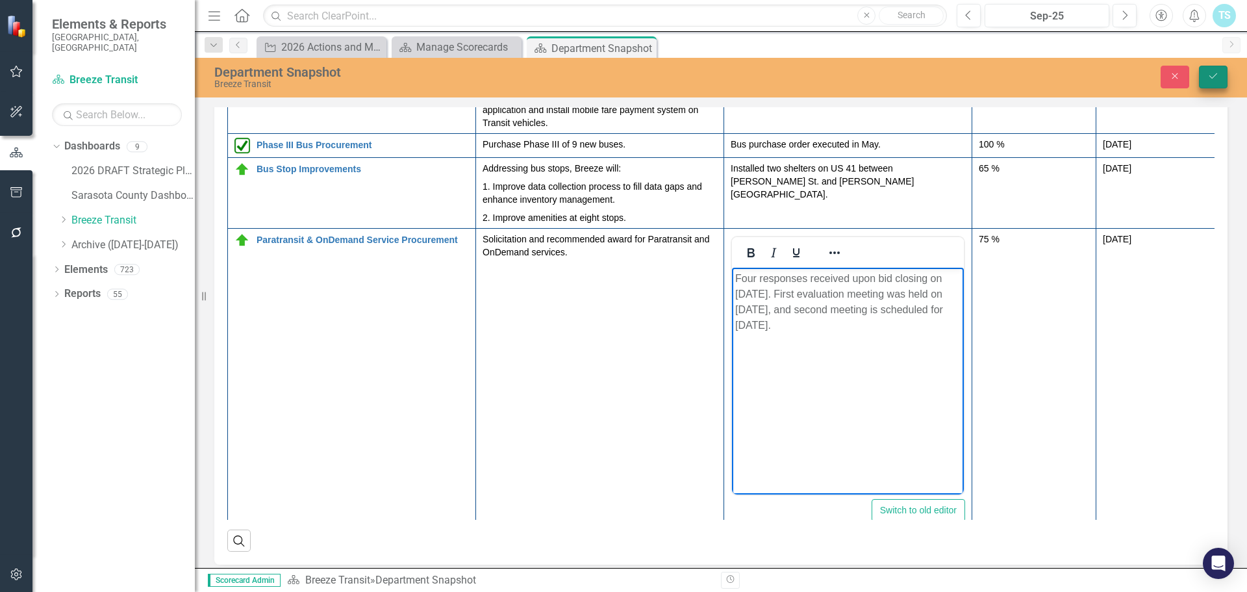  Describe the element at coordinates (86, 269) in the screenshot. I see `a: Elements` at that location.